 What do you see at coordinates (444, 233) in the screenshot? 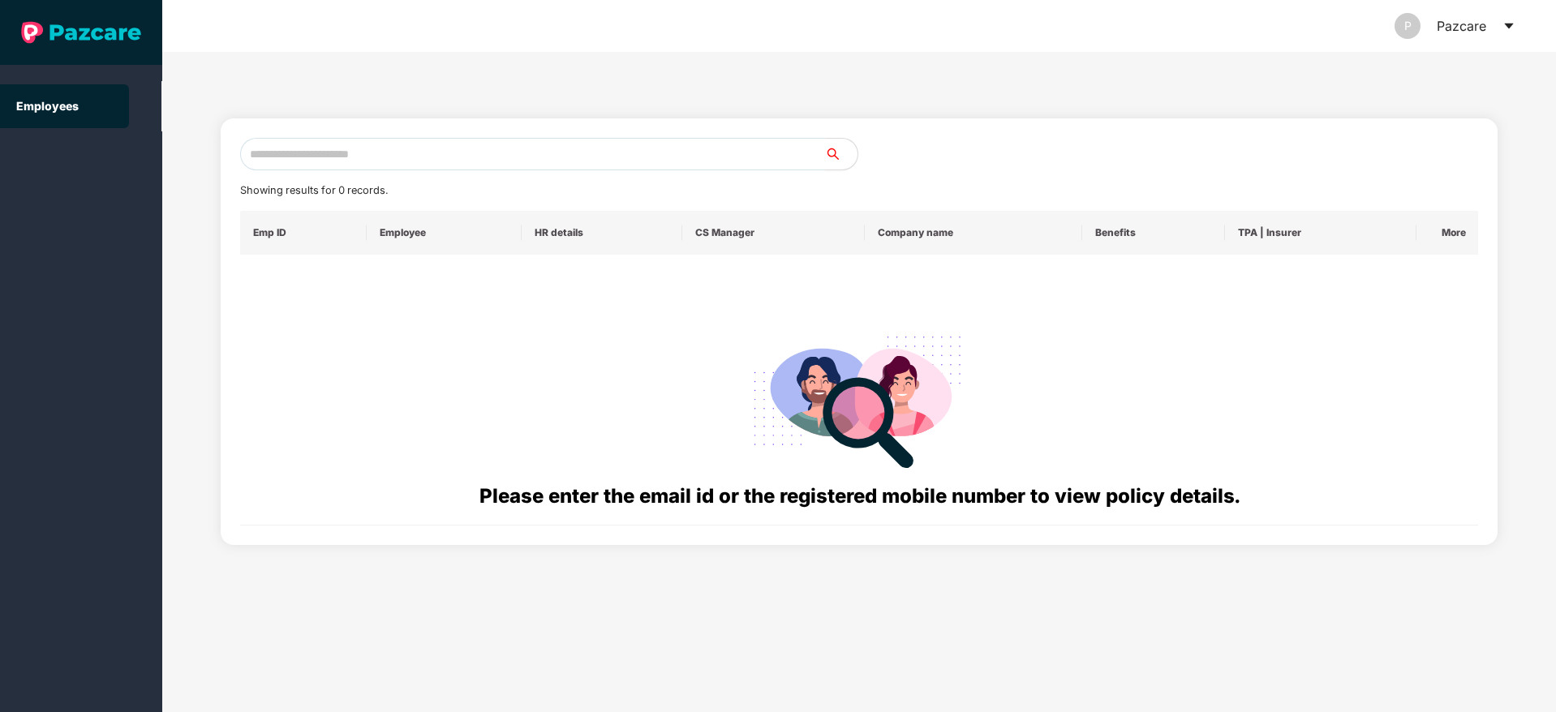
I see `th: Employee` at bounding box center [444, 233].